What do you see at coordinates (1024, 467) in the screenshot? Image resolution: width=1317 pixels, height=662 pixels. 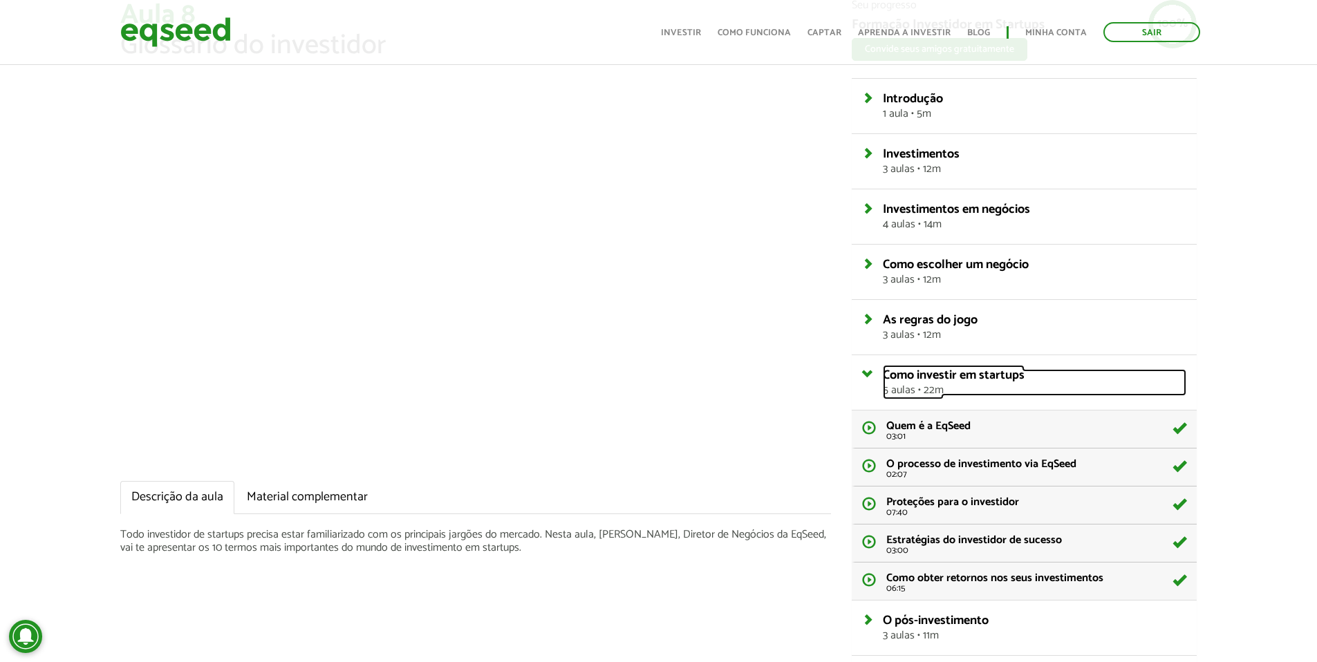 I see `a: O processo de investimento via EqSeed 02:07` at bounding box center [1024, 467].